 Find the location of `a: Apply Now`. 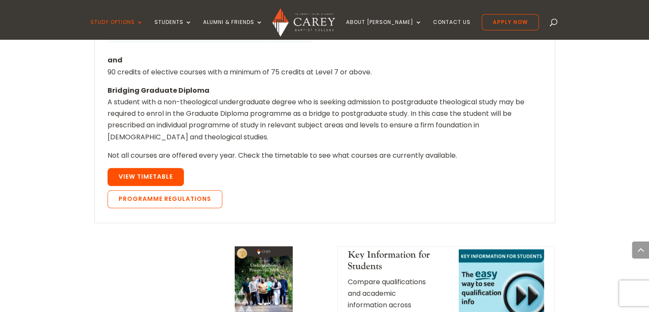

a: Apply Now is located at coordinates (511, 22).